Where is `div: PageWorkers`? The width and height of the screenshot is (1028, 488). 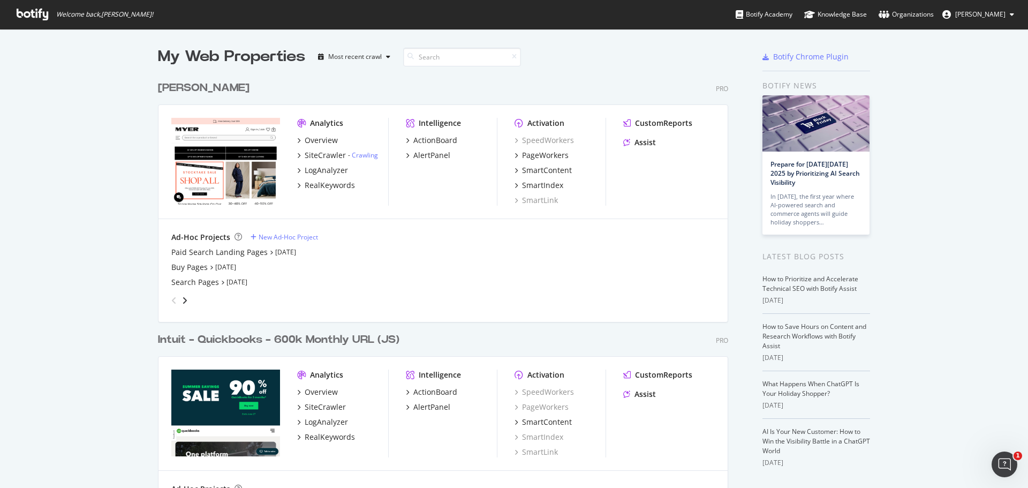
div: PageWorkers is located at coordinates (545, 155).